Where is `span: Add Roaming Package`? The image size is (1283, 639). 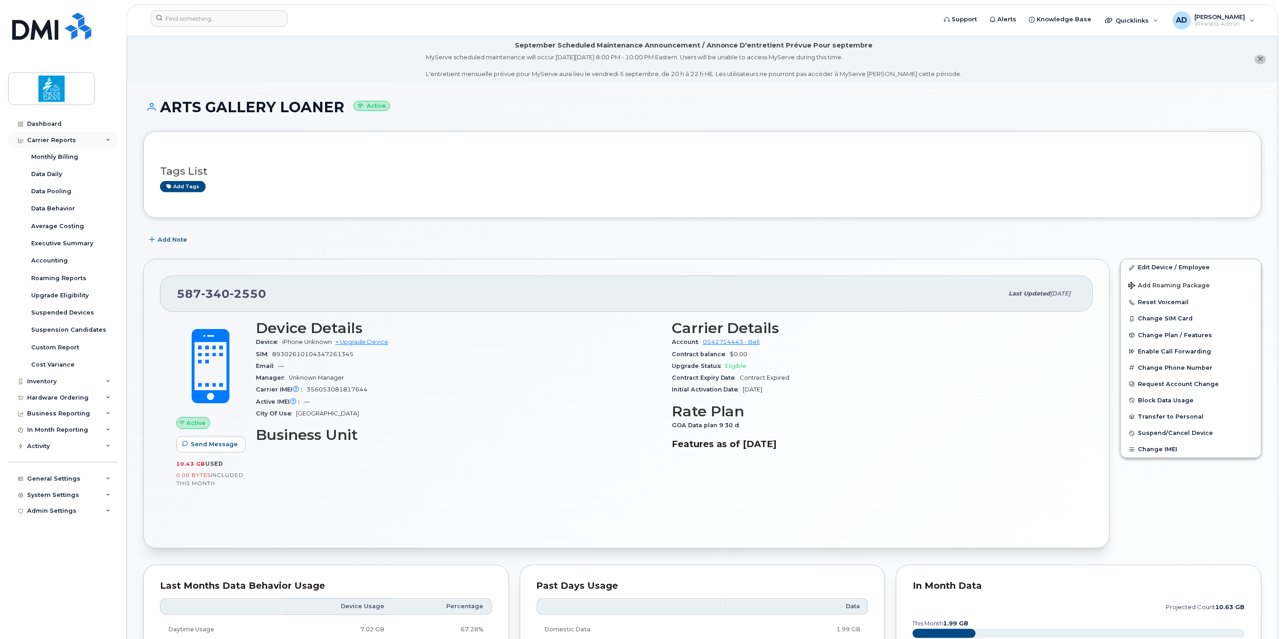 span: Add Roaming Package is located at coordinates (1169, 286).